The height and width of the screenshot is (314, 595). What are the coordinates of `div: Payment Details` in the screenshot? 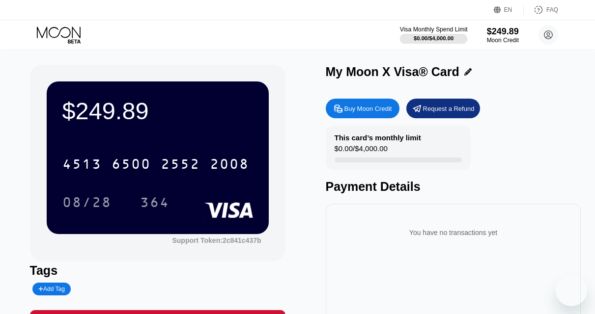 It's located at (453, 187).